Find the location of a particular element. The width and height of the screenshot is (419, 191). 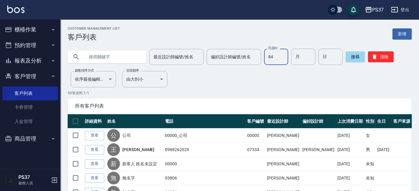

h5: PS37 is located at coordinates (34, 177).